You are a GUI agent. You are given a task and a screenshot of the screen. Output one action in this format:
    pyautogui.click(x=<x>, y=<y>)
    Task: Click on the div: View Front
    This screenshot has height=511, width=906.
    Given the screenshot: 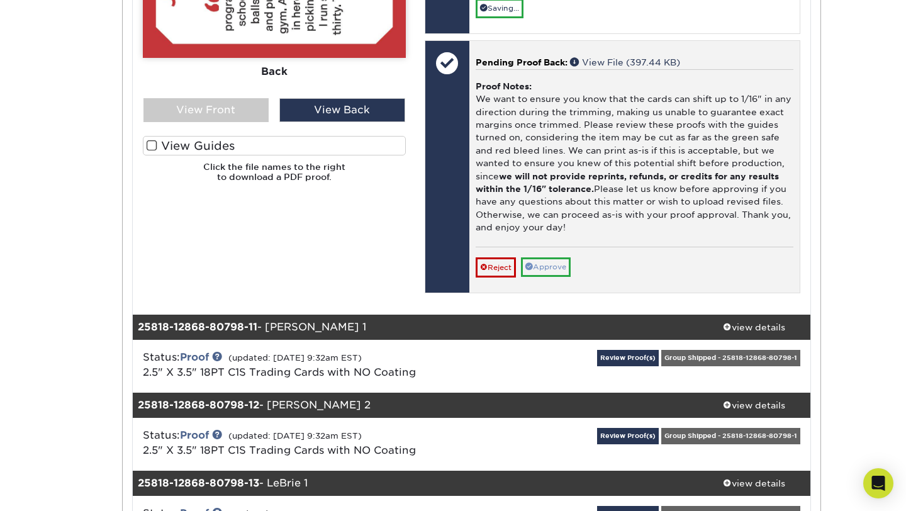 What is the action you would take?
    pyautogui.click(x=206, y=110)
    